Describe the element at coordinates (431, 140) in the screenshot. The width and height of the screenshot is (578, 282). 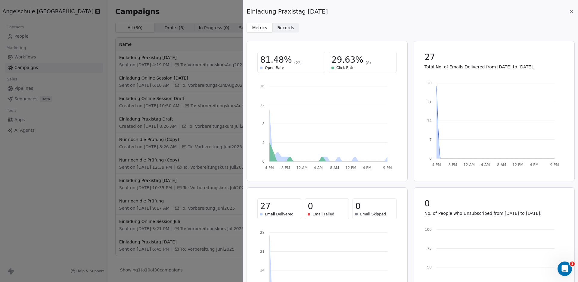
I see `tspan: 7` at that location.